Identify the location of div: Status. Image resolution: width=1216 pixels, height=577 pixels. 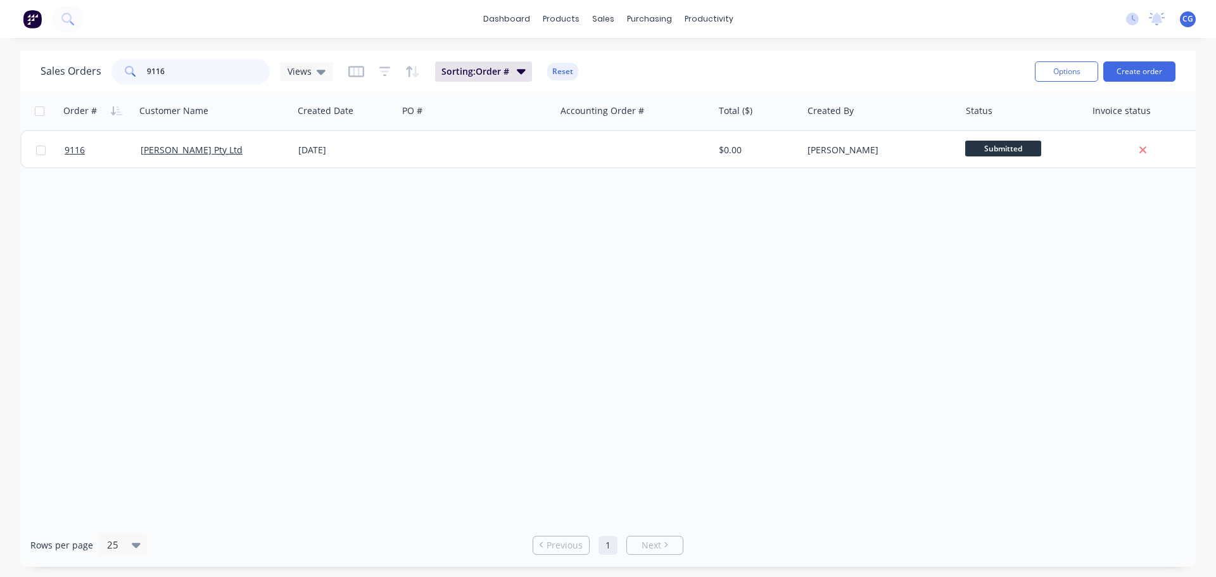
(979, 111).